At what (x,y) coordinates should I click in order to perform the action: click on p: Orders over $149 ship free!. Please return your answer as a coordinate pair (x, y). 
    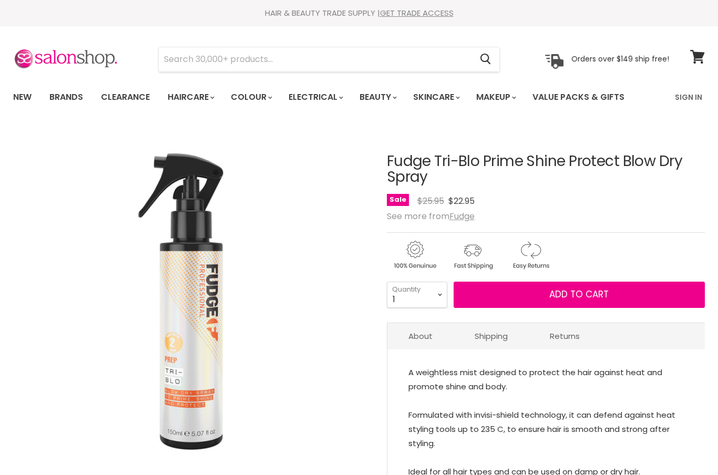
    Looking at the image, I should click on (620, 59).